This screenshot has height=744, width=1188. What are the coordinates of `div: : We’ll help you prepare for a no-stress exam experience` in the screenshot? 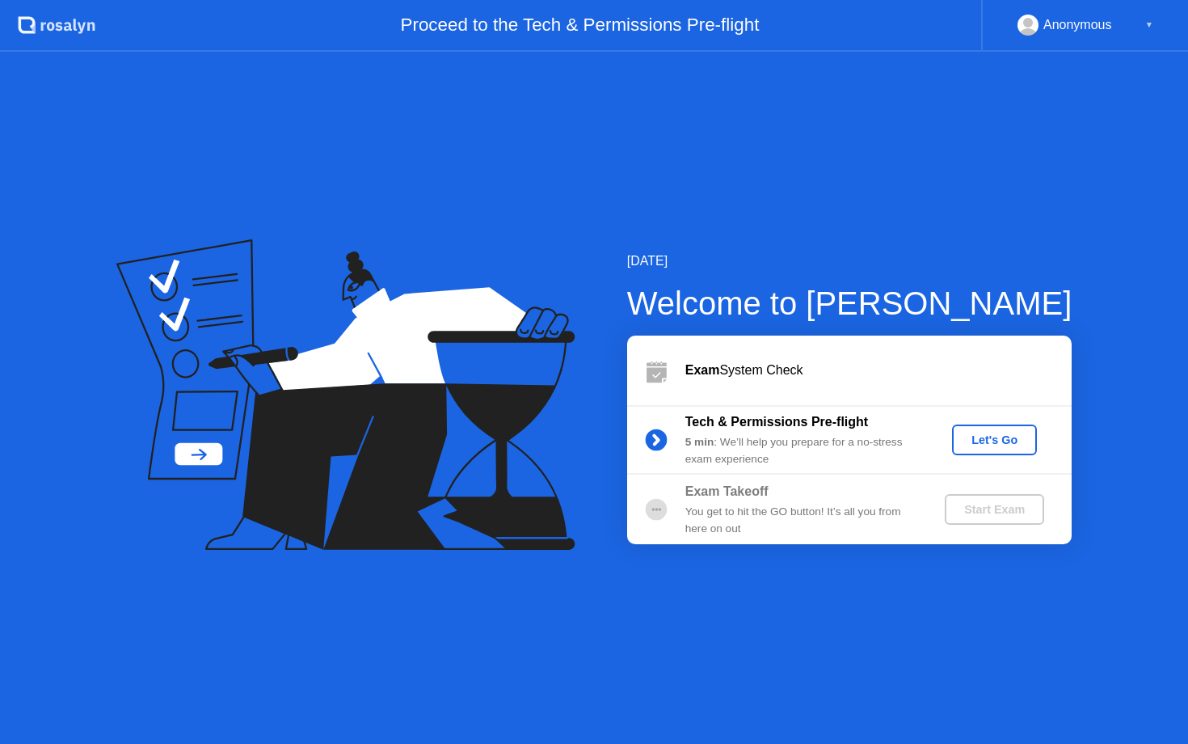 It's located at (802, 450).